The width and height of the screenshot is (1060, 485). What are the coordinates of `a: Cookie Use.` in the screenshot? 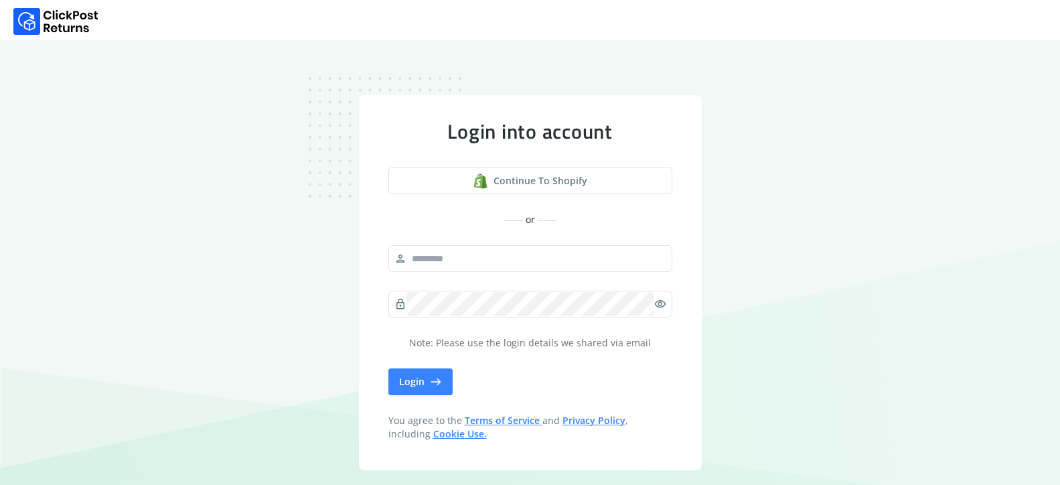 It's located at (460, 433).